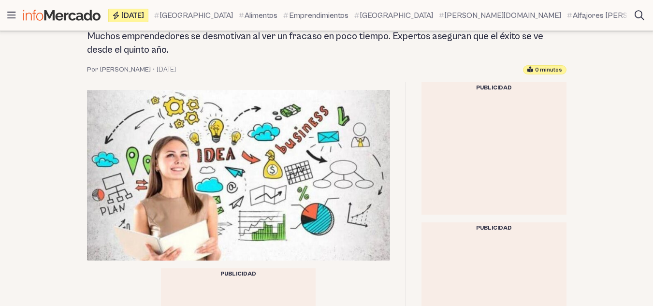 This screenshot has height=306, width=653. I want to click on time: 28 octubre, 2022 12:51, so click(166, 70).